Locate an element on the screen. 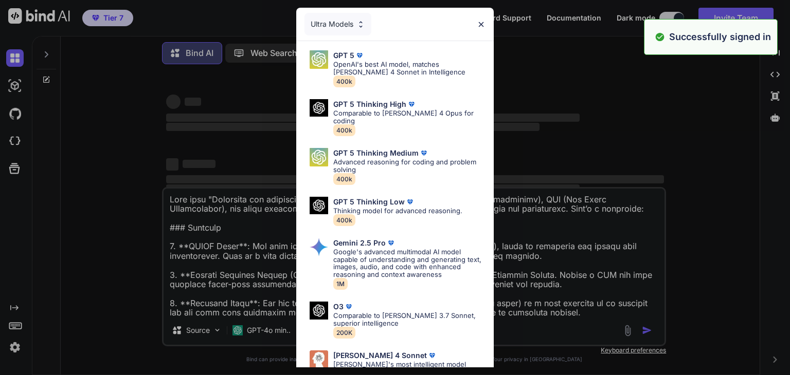 The image size is (790, 375). p: Successfully signed in is located at coordinates (720, 37).